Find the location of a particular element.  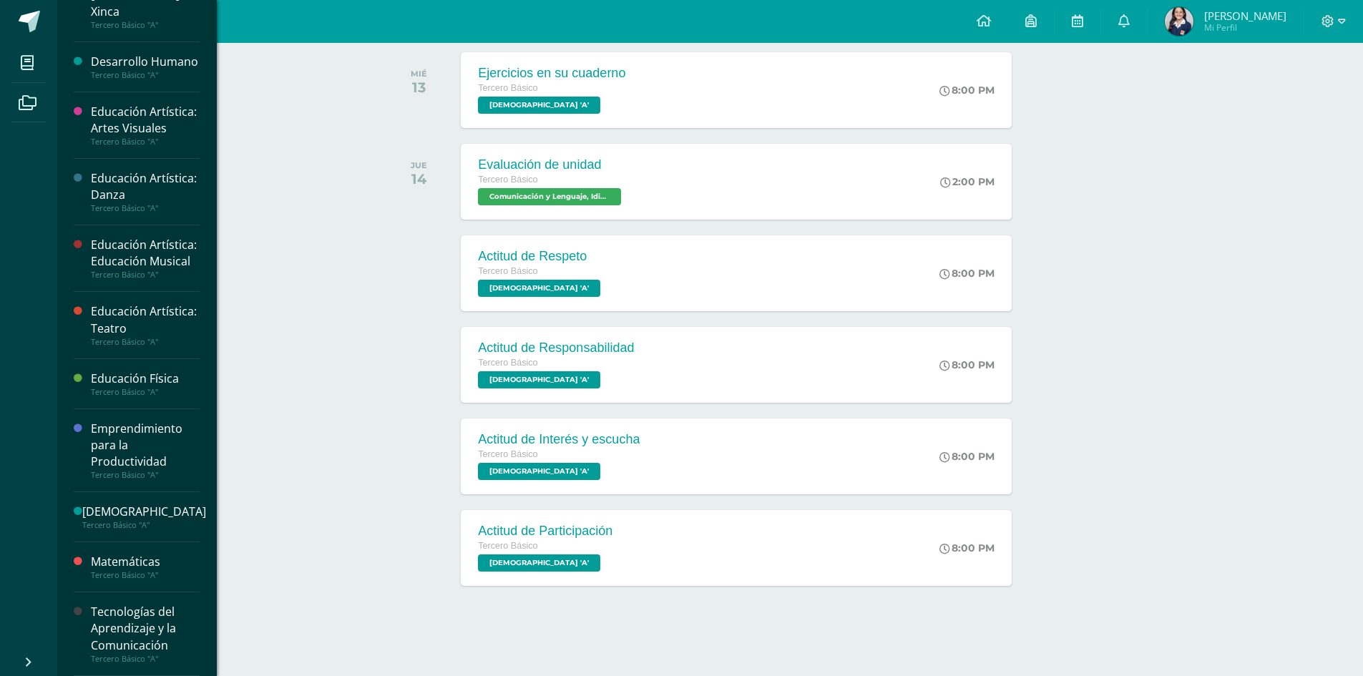

div: Emprendimiento para la Productividad is located at coordinates (145, 445).